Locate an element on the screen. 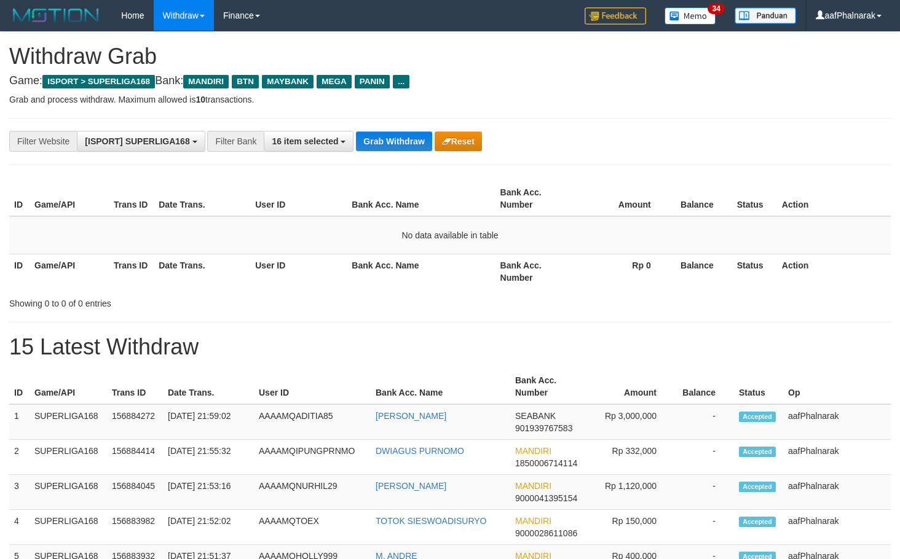 The height and width of the screenshot is (559, 900). span: SEABANK is located at coordinates (535, 416).